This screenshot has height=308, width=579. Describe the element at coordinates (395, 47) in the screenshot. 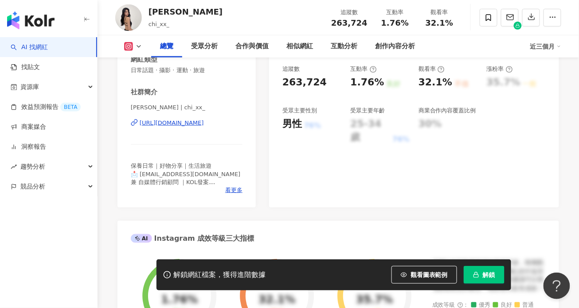

I see `div: 創作內容分析` at that location.